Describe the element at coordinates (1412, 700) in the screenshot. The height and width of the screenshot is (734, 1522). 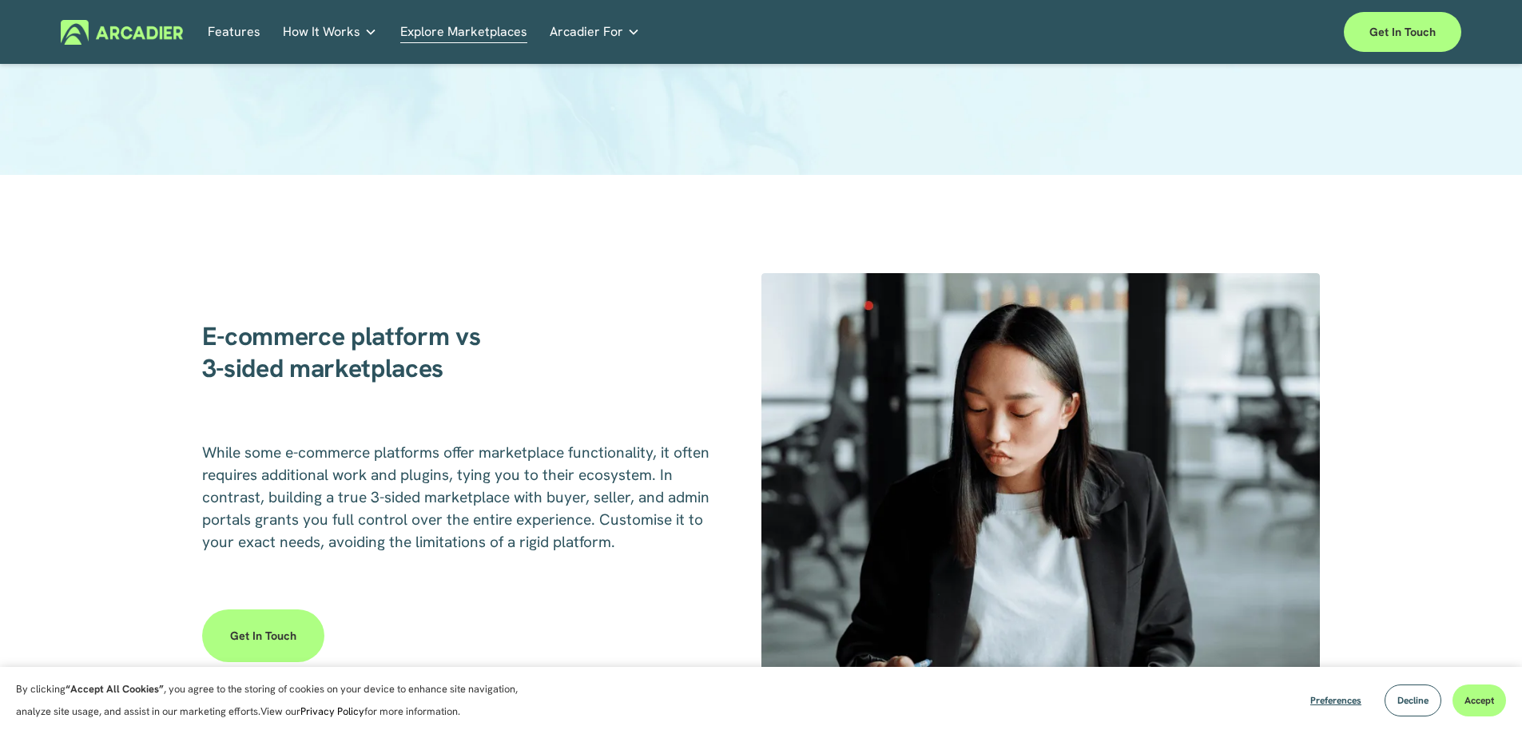
I see `button: Decline` at that location.